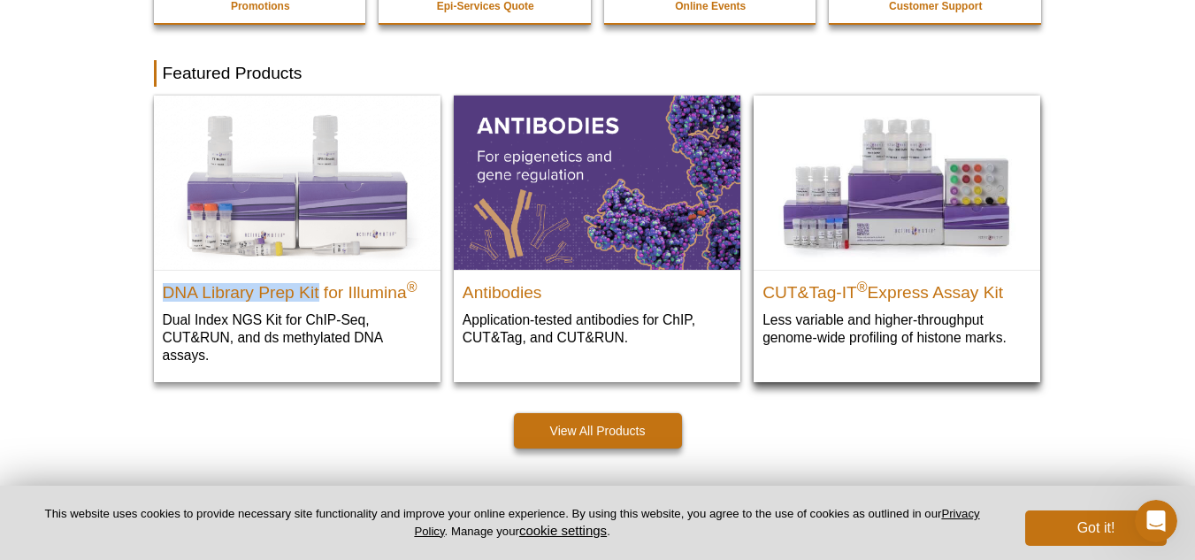 This screenshot has width=1195, height=560. What do you see at coordinates (297, 337) in the screenshot?
I see `p: Dual Index NGS Kit for ChIP-Seq, CUT&RUN, and ds methylated DNA assays.` at bounding box center [297, 337].